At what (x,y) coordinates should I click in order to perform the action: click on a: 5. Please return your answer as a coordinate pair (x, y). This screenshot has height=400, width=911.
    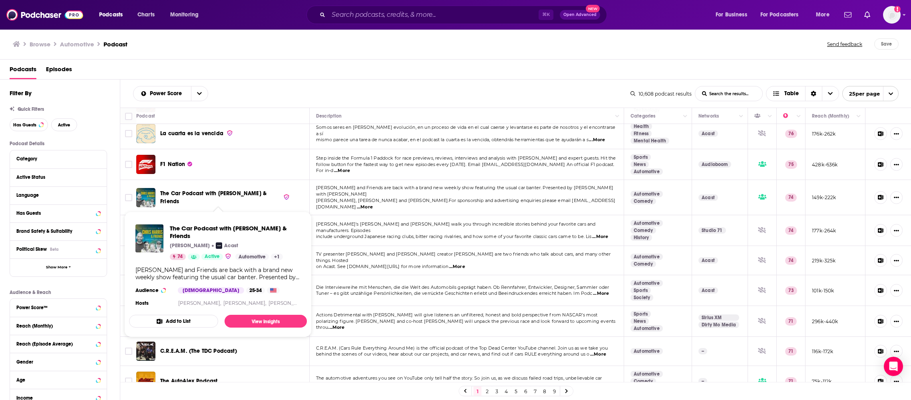
    Looking at the image, I should click on (516, 391).